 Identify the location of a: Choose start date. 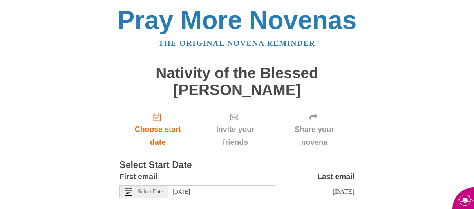
(158, 129).